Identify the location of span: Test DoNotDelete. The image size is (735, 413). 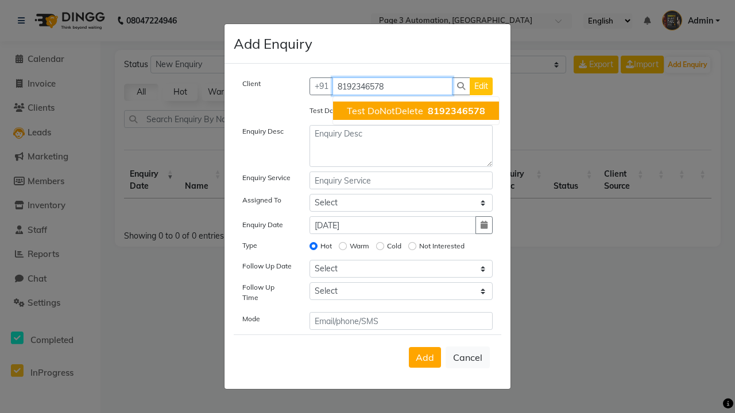
(385, 111).